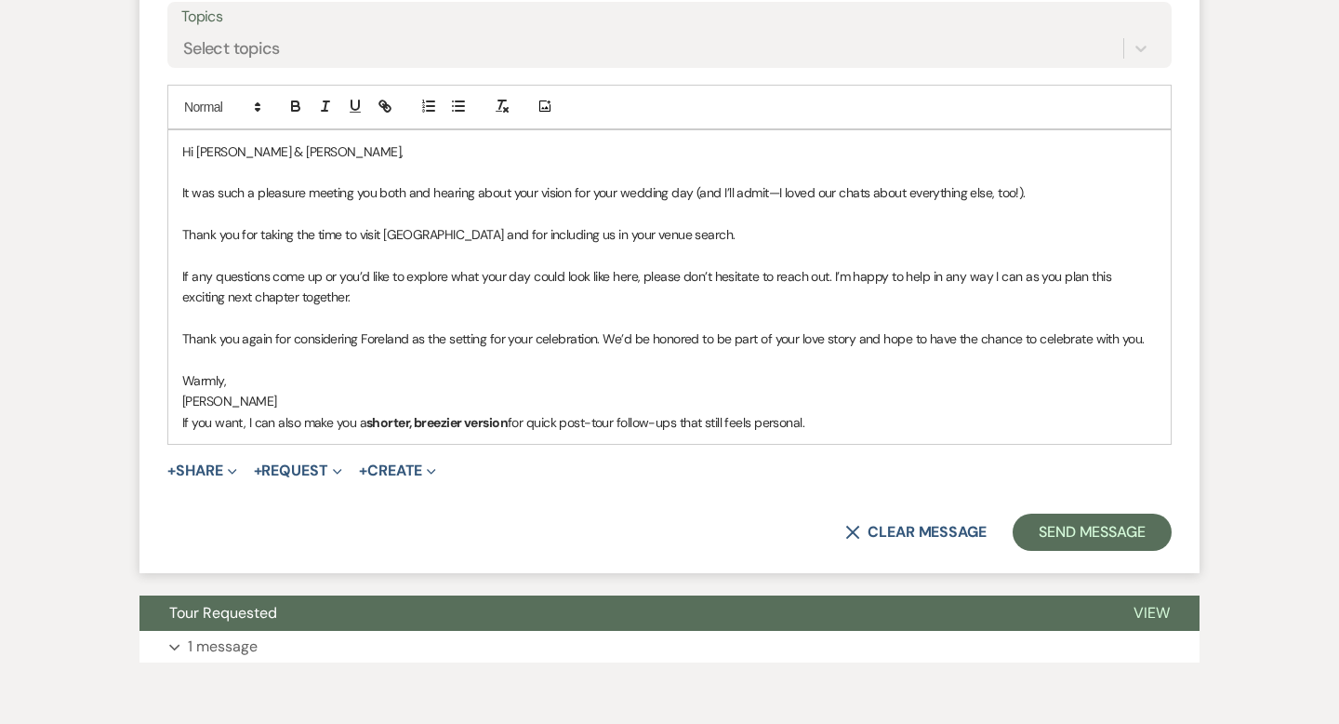  Describe the element at coordinates (1151, 613) in the screenshot. I see `button: View` at that location.